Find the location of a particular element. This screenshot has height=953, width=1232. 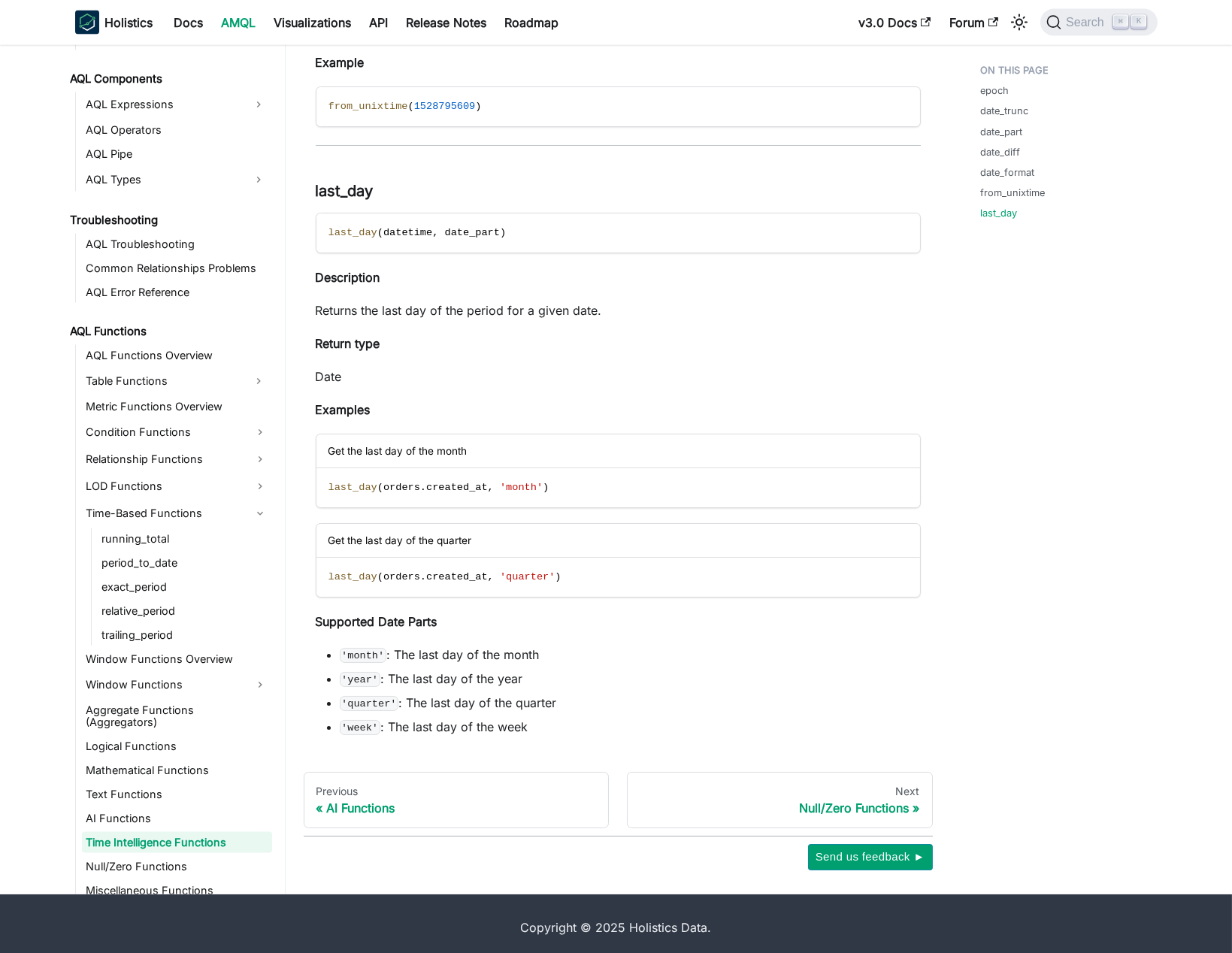

a: Mathematical Functions is located at coordinates (176, 770).